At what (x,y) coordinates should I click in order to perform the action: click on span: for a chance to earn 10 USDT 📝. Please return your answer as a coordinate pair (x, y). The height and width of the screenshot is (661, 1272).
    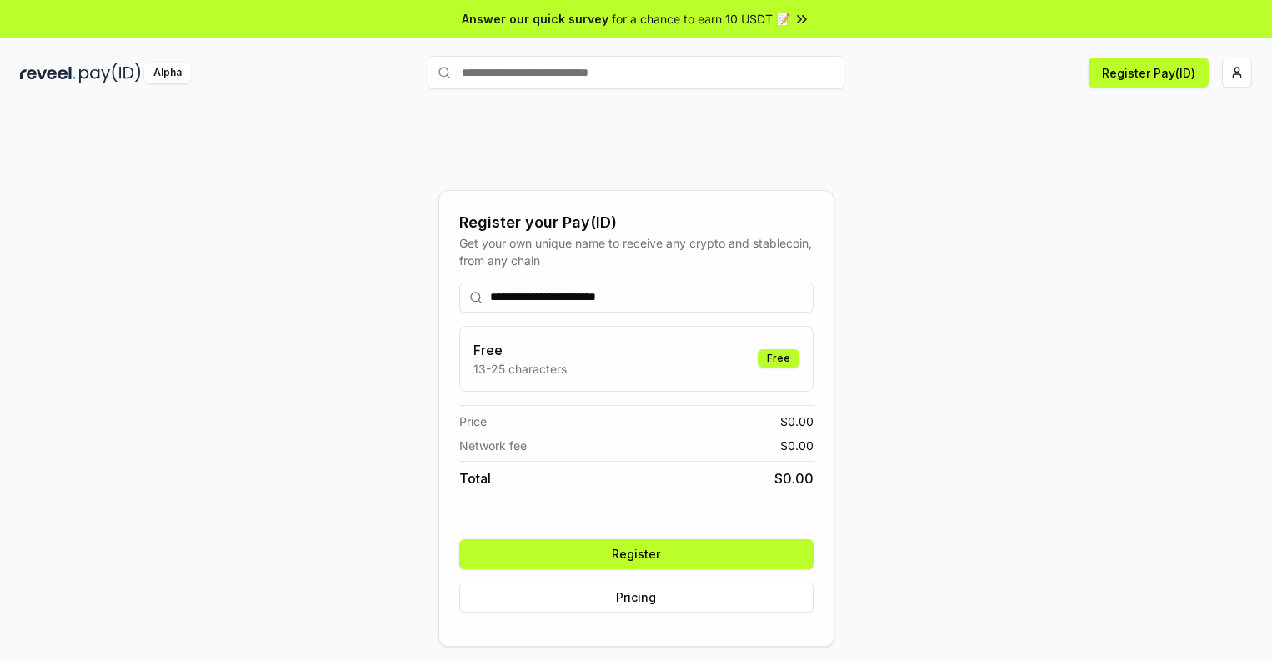
    Looking at the image, I should click on (701, 18).